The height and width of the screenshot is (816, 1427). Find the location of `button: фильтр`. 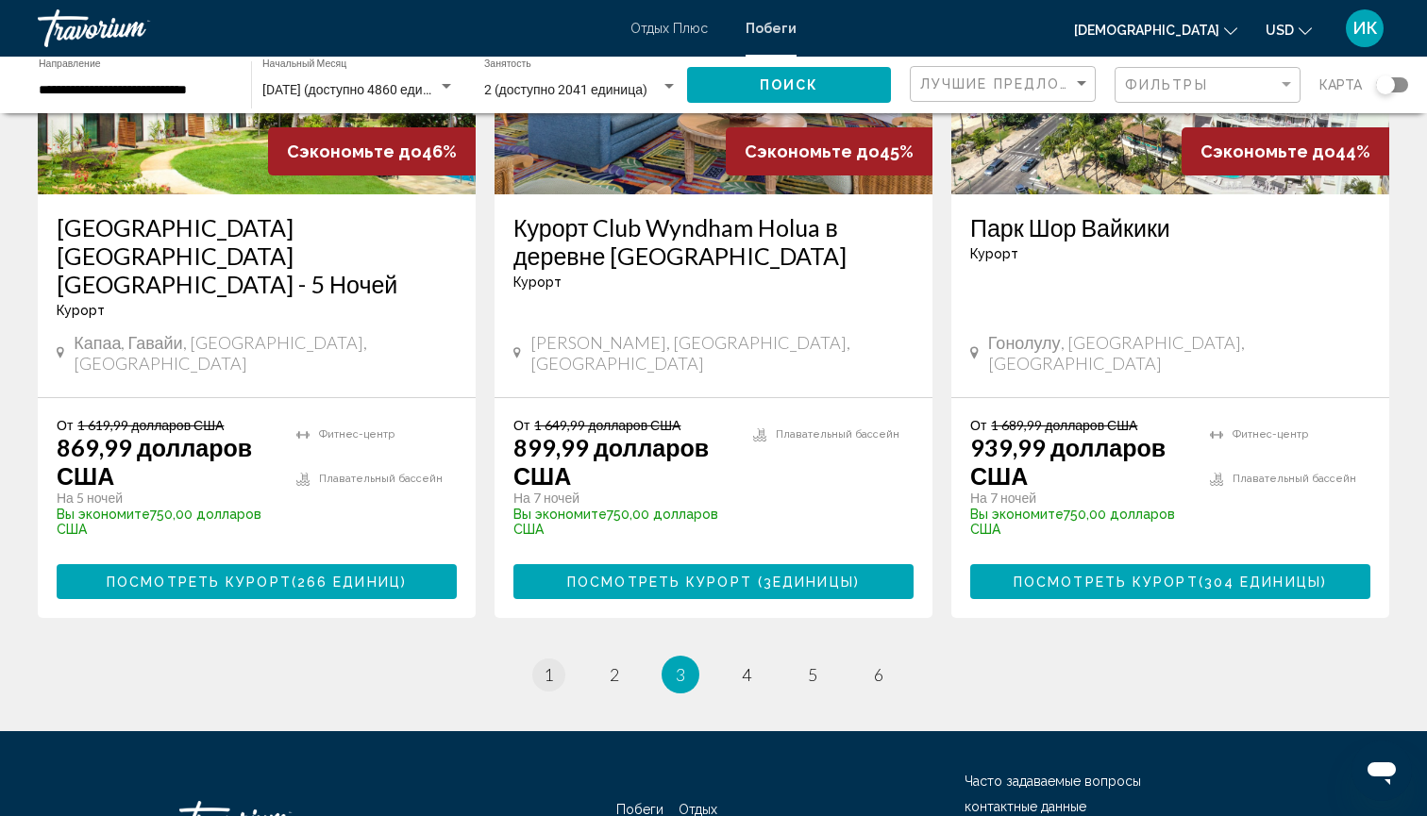

button: фильтр is located at coordinates (1207, 85).